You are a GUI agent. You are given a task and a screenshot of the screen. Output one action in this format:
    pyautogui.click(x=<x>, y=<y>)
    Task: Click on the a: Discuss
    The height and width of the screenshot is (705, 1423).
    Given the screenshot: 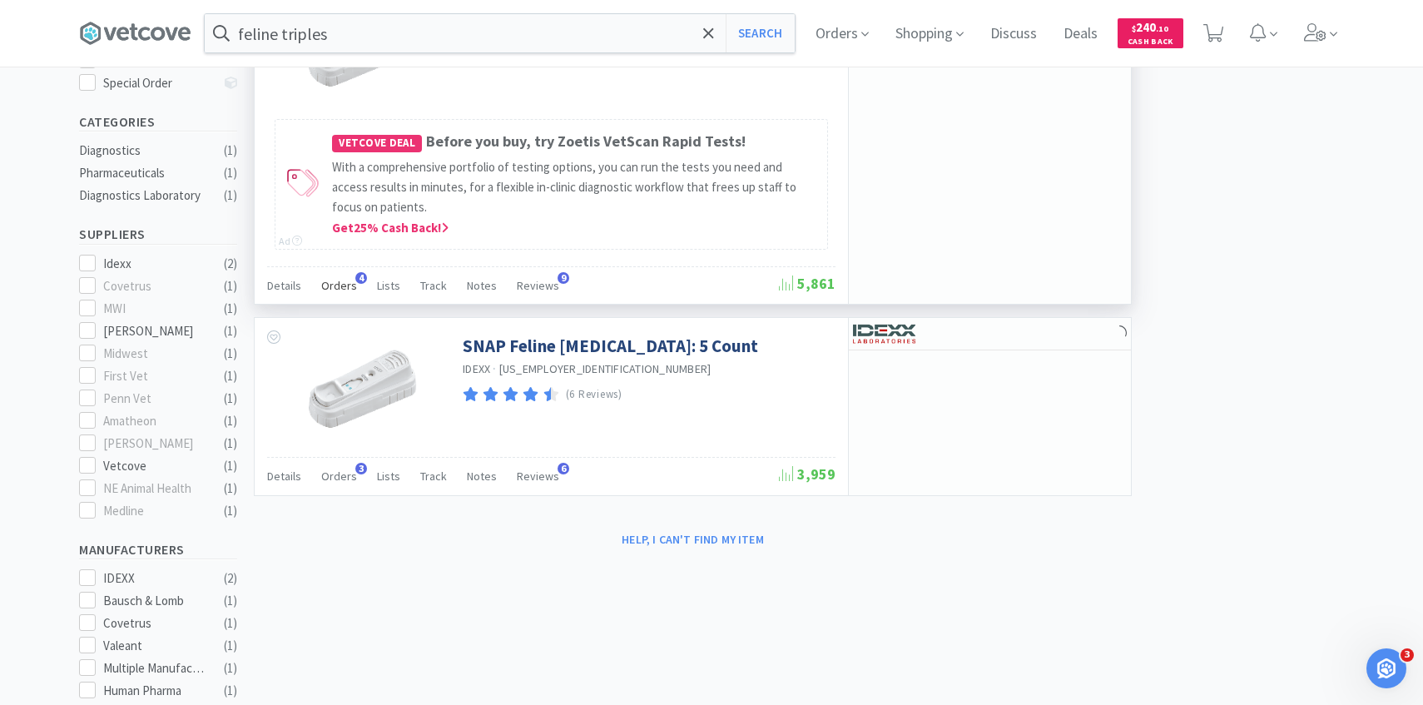 What is the action you would take?
    pyautogui.click(x=1014, y=34)
    